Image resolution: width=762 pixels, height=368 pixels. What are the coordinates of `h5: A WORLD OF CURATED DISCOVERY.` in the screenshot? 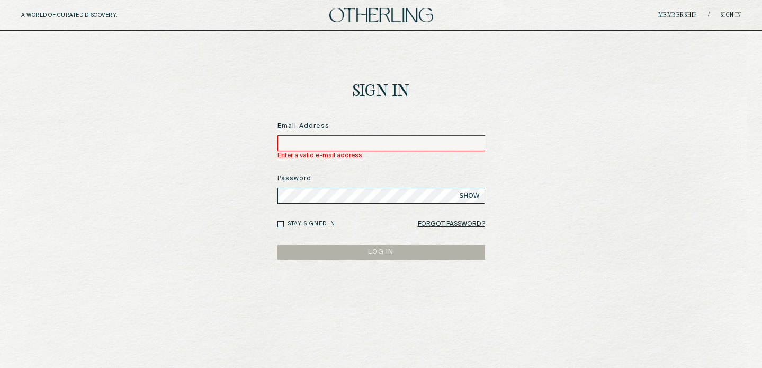 It's located at (92, 15).